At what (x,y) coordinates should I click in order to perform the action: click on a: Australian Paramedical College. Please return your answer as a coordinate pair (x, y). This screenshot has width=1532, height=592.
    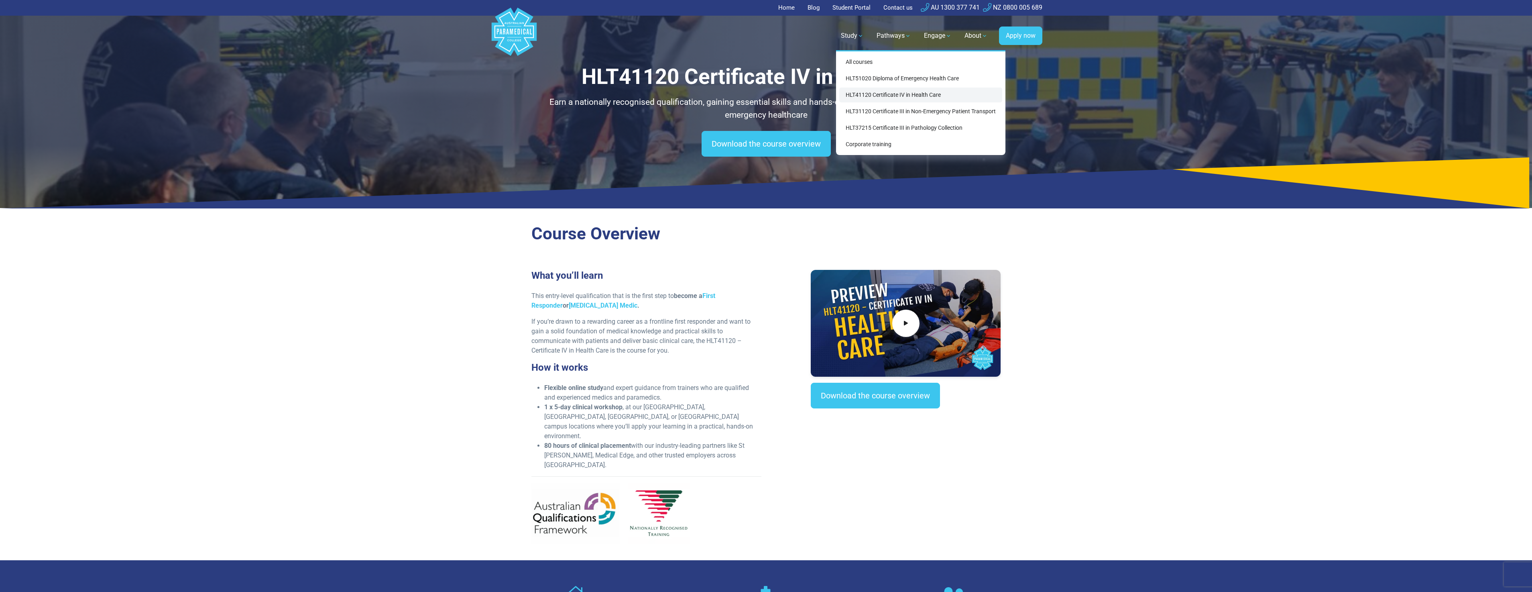
    Looking at the image, I should click on (514, 36).